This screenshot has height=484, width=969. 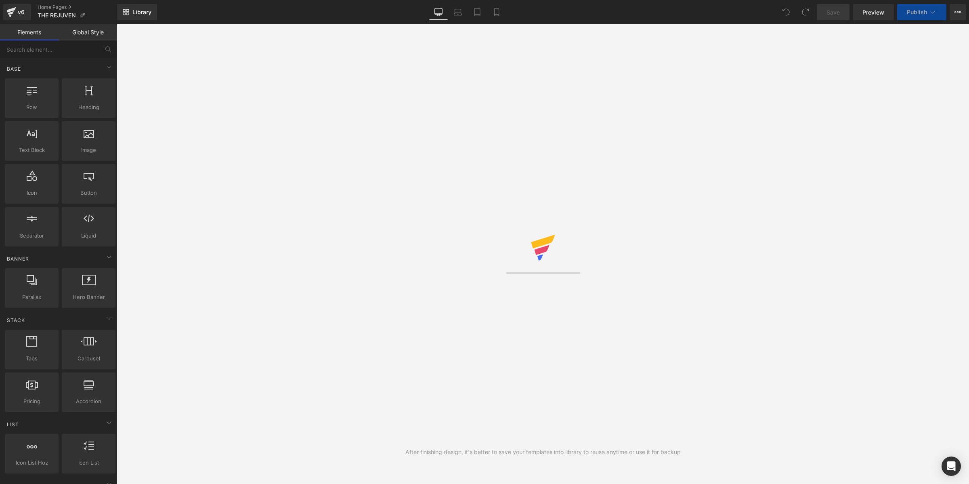 What do you see at coordinates (88, 193) in the screenshot?
I see `span: Button` at bounding box center [88, 193].